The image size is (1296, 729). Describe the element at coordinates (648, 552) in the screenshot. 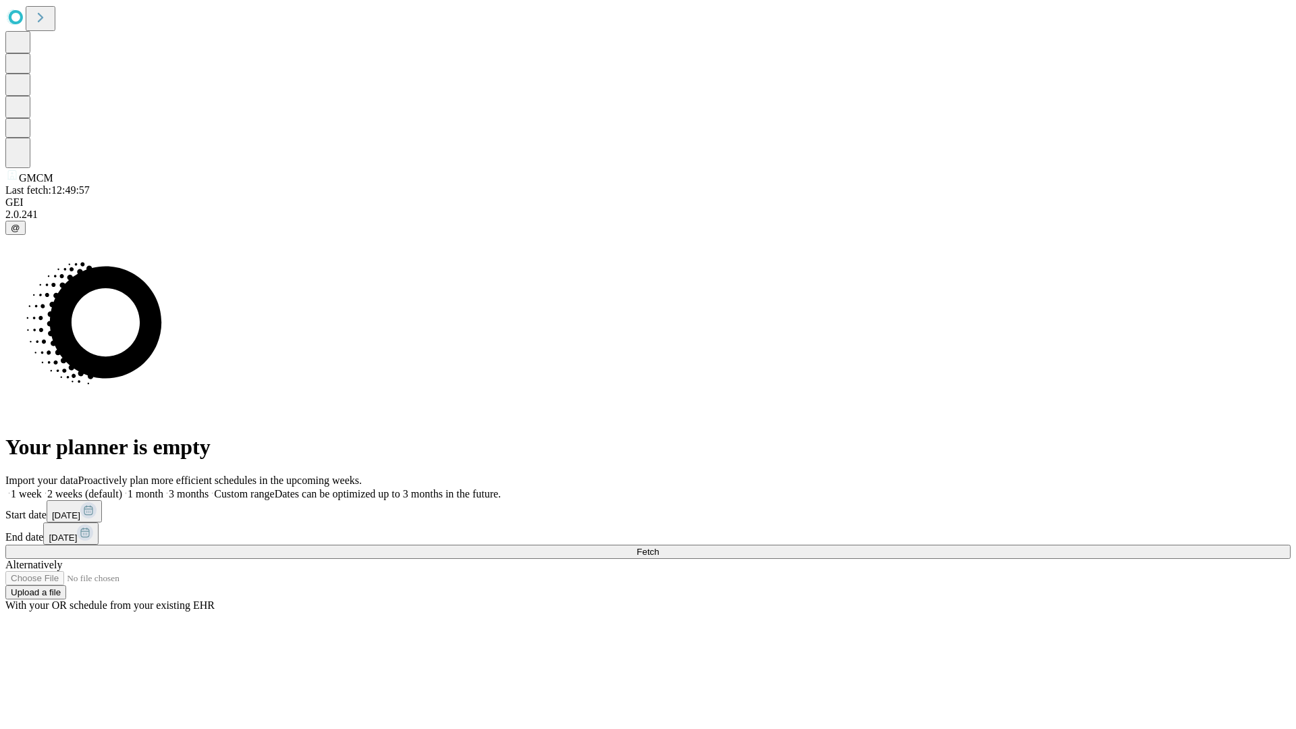

I see `button: Fetch` at that location.